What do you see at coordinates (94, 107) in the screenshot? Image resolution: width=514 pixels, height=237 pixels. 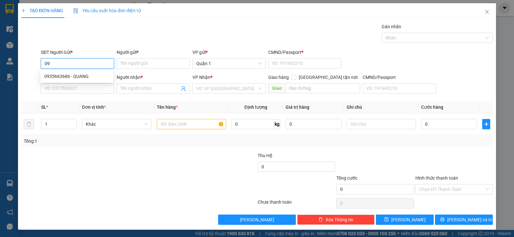 I see `span: Đơn vị tính` at bounding box center [94, 107].